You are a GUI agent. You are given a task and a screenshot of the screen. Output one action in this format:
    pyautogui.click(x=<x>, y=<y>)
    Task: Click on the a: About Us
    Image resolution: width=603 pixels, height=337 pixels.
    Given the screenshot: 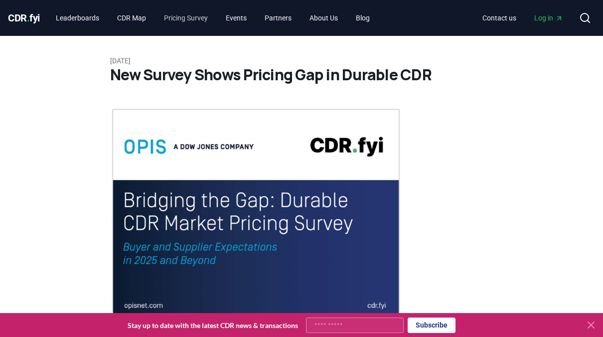 What is the action you would take?
    pyautogui.click(x=323, y=18)
    